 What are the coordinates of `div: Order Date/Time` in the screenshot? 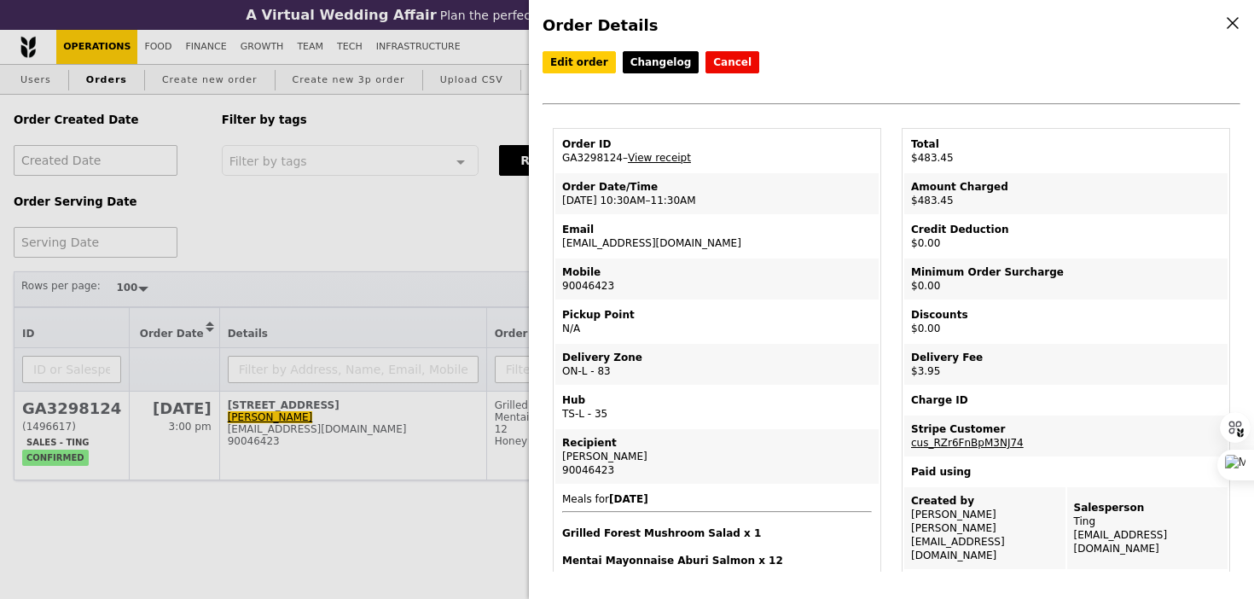 It's located at (717, 187).